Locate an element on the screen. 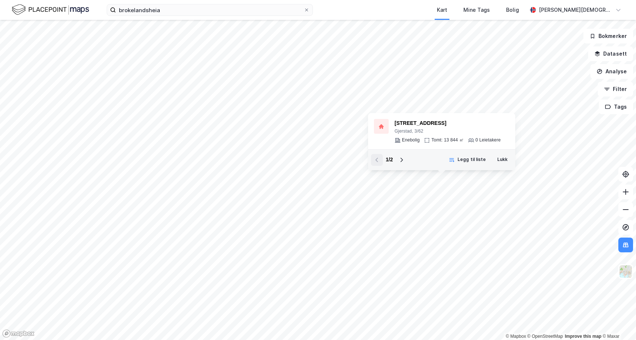  button: Legg til liste is located at coordinates (467, 160).